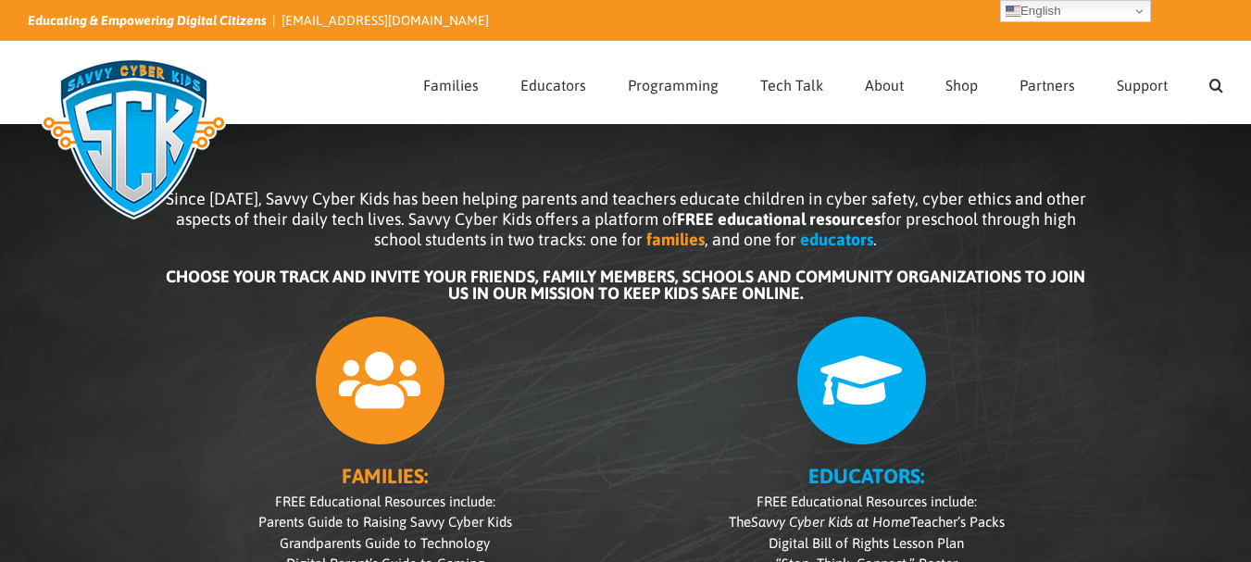 The width and height of the screenshot is (1251, 562). Describe the element at coordinates (553, 82) in the screenshot. I see `a: Educators` at that location.